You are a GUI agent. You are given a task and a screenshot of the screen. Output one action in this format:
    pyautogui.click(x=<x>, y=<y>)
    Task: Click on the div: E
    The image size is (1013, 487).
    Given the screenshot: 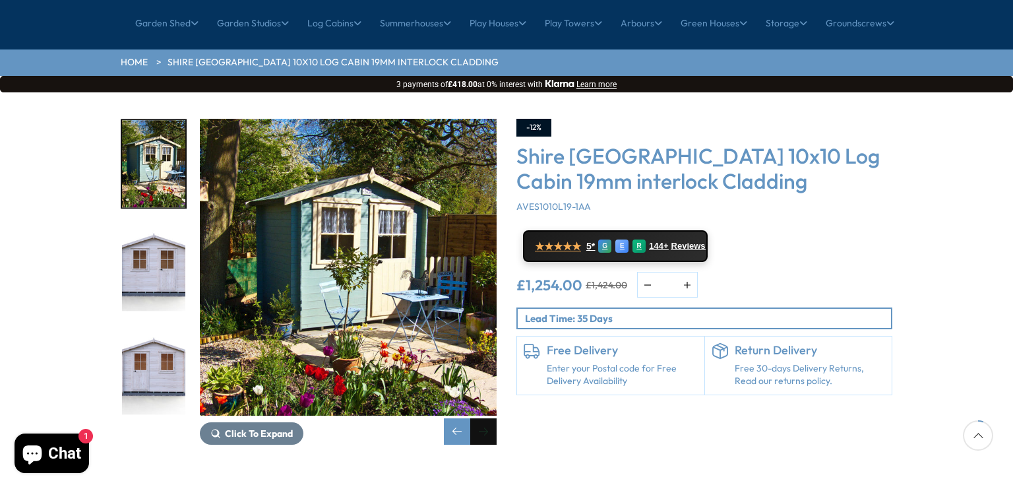 What is the action you would take?
    pyautogui.click(x=622, y=246)
    